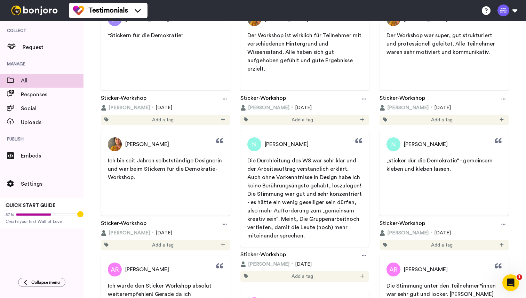 The height and width of the screenshot is (298, 526). Describe the element at coordinates (166, 169) in the screenshot. I see `span: Ich bin seit Jahren selbstständige Designerin und war beim Stickern für die Demokratie-Workshop.` at that location.